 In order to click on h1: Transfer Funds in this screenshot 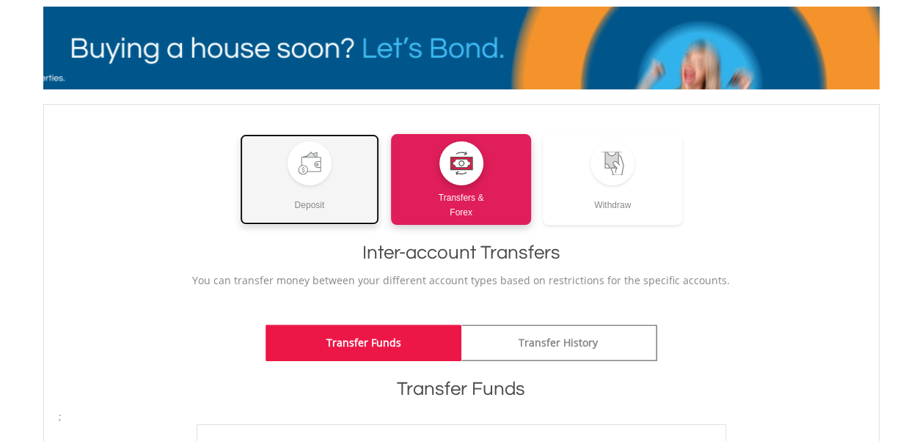, I will do `click(461, 389)`.